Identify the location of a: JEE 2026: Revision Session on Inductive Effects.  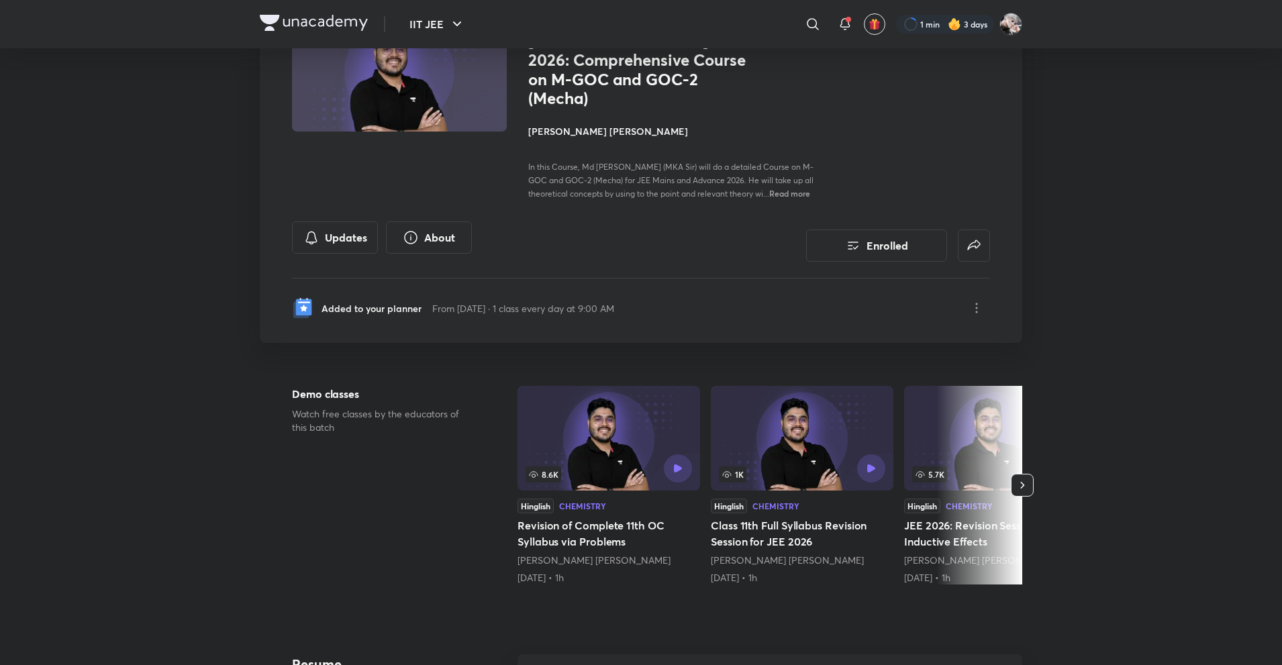
(996, 485).